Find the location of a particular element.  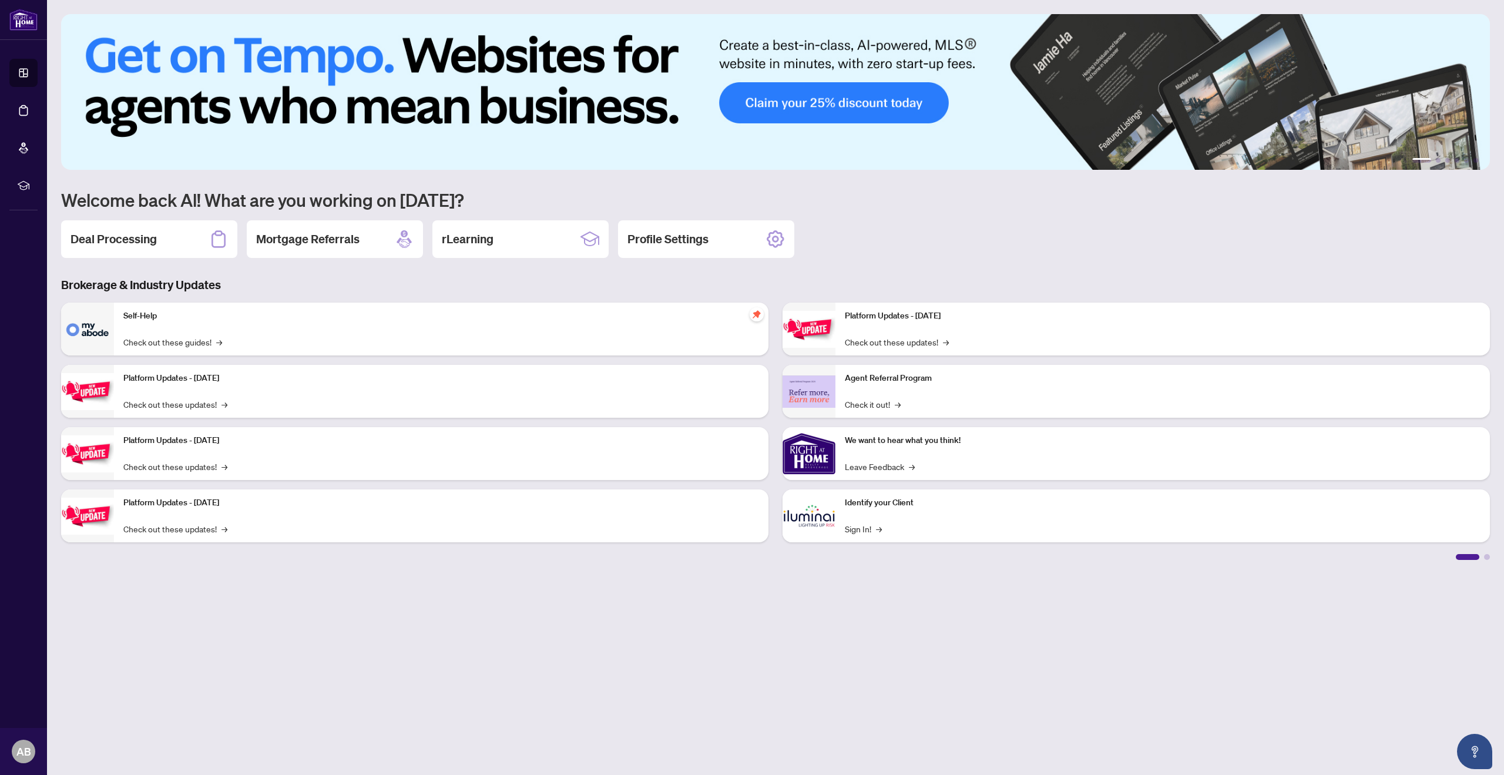

button: 6 is located at coordinates (1476, 160).